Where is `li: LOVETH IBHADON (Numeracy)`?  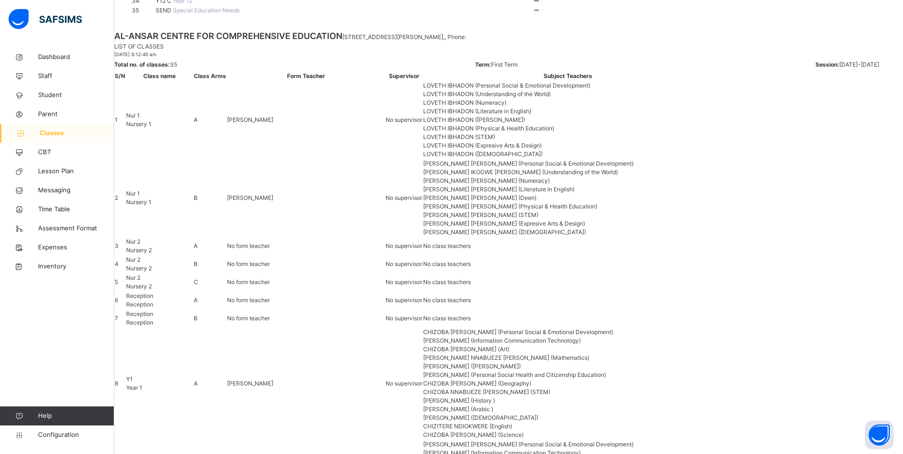
li: LOVETH IBHADON (Numeracy) is located at coordinates (567, 103).